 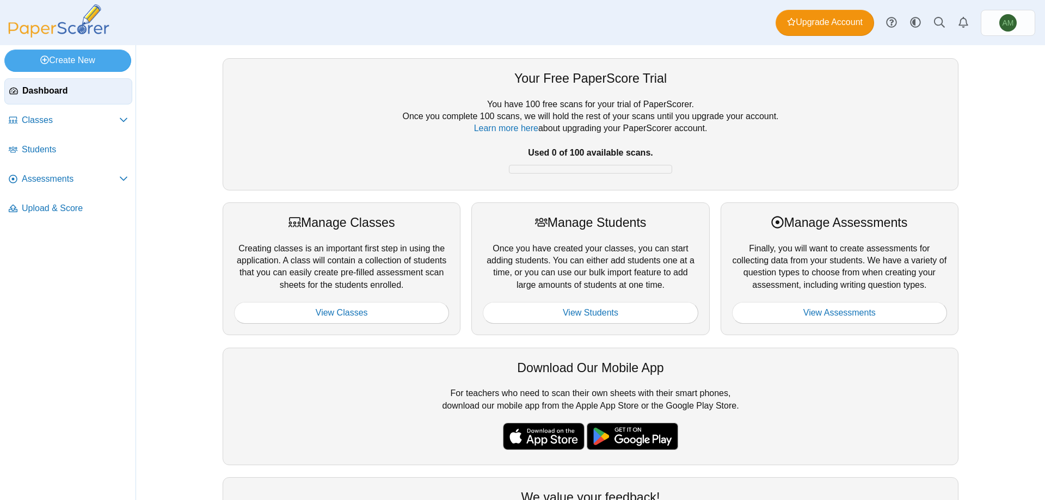 I want to click on div: Finally, you will want to create assessments for collecting data from your students. We have a va..., so click(x=839, y=269).